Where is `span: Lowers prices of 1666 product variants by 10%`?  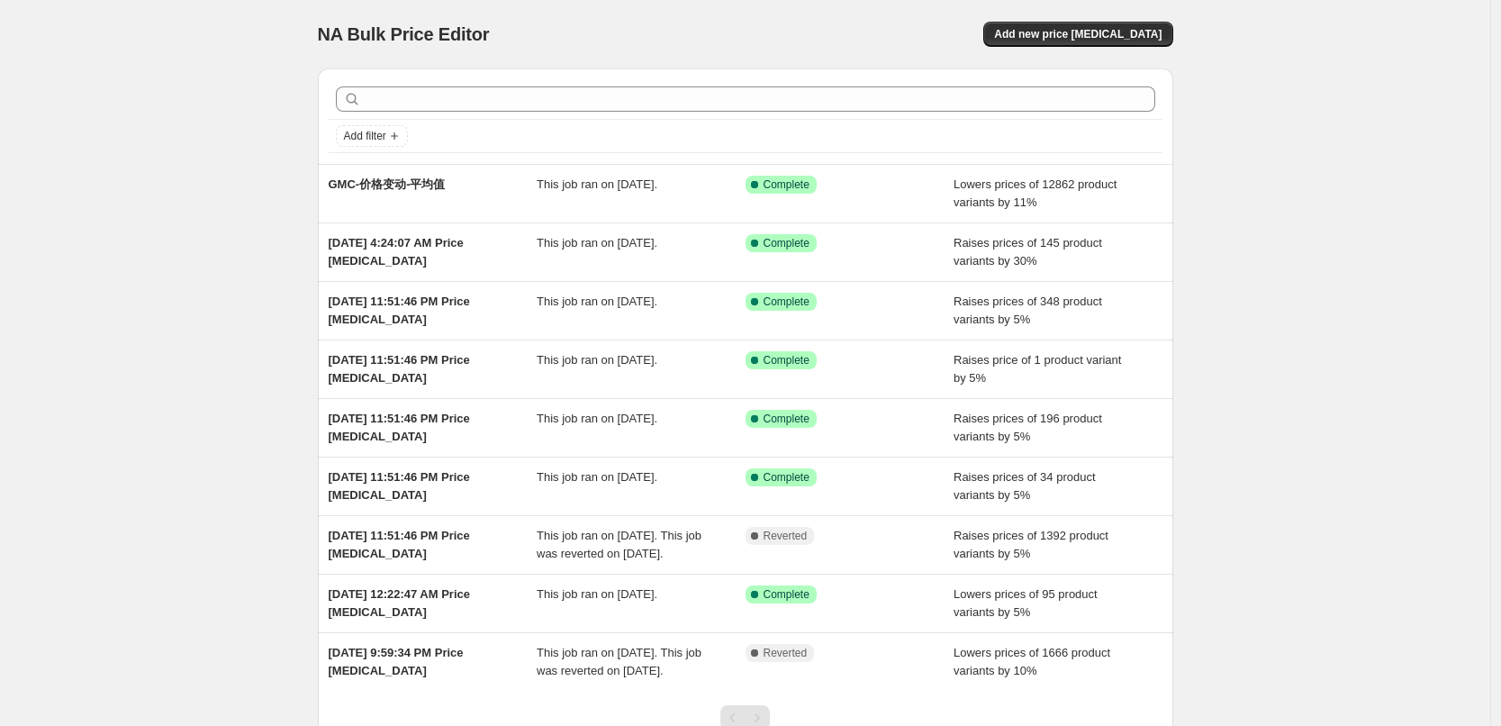
span: Lowers prices of 1666 product variants by 10% is located at coordinates (1032, 661).